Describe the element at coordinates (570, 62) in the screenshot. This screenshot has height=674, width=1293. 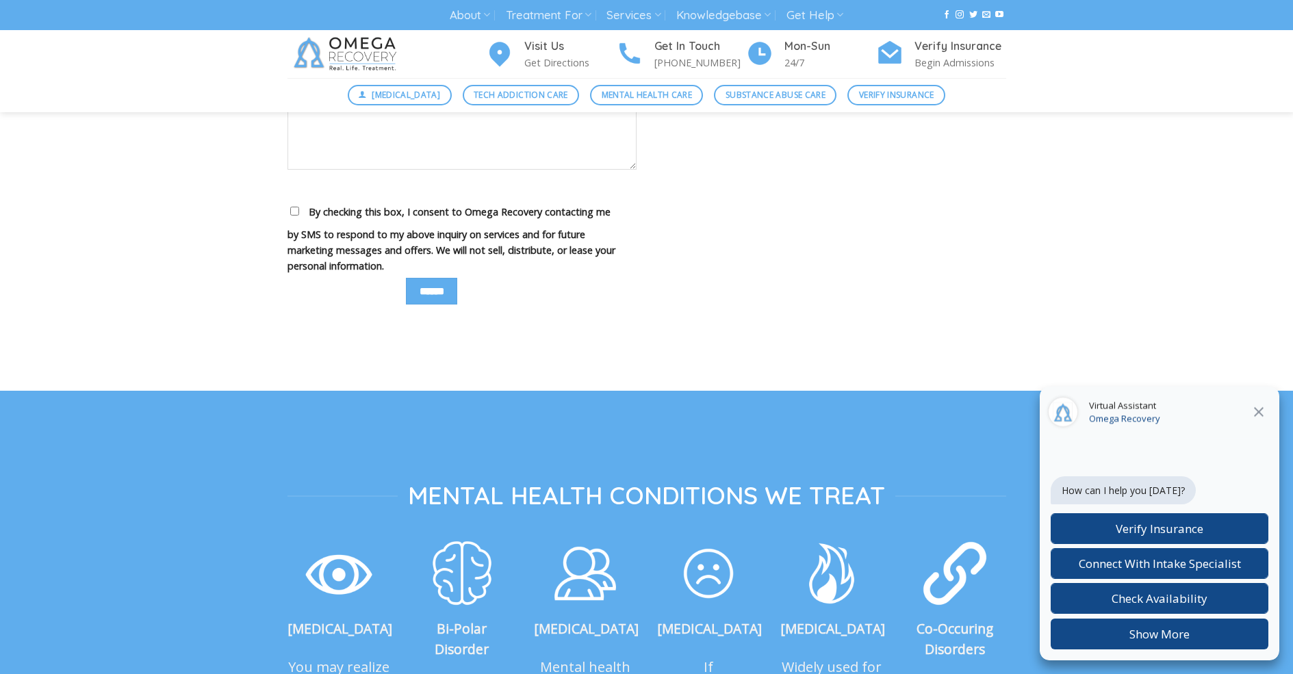
I see `p: Get Directions` at that location.